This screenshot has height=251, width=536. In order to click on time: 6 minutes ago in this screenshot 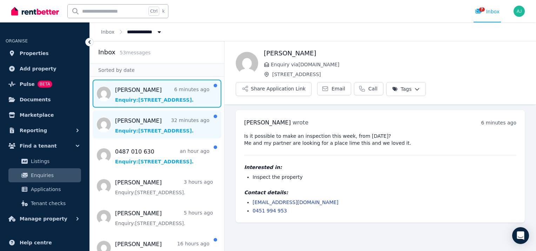, I will do `click(498, 123)`.